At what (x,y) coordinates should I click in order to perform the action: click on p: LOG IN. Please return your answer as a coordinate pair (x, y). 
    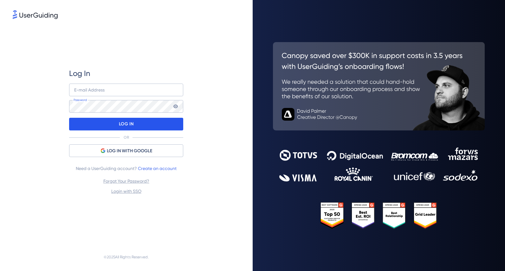
    Looking at the image, I should click on (126, 124).